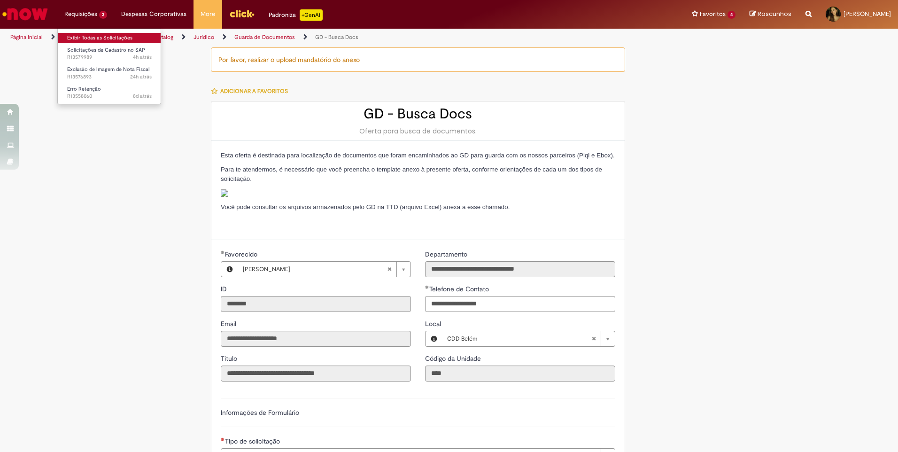 The image size is (898, 452). Describe the element at coordinates (593, 338) in the screenshot. I see `abbr: Limpar campo Local` at that location.